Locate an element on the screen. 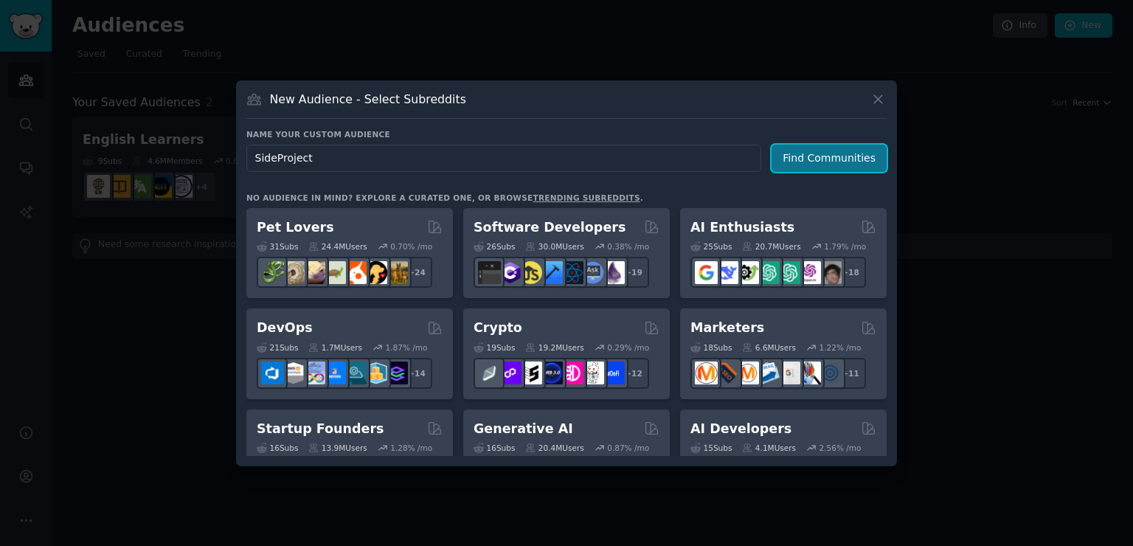 The width and height of the screenshot is (1133, 546). div: 18 Sub s is located at coordinates (711, 348).